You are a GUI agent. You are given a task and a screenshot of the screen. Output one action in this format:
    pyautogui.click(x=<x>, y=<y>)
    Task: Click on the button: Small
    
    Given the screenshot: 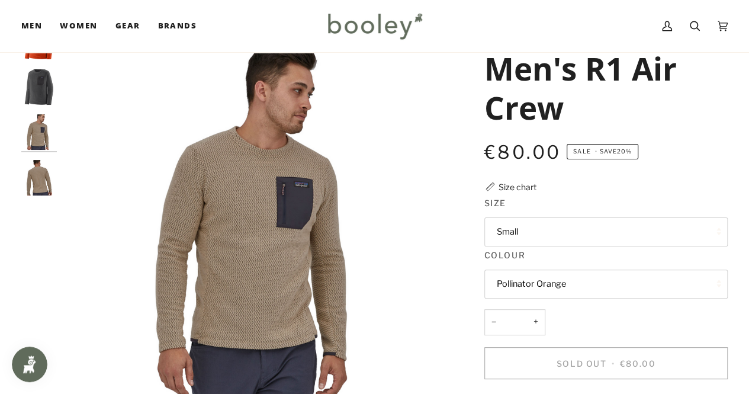 What is the action you would take?
    pyautogui.click(x=606, y=231)
    